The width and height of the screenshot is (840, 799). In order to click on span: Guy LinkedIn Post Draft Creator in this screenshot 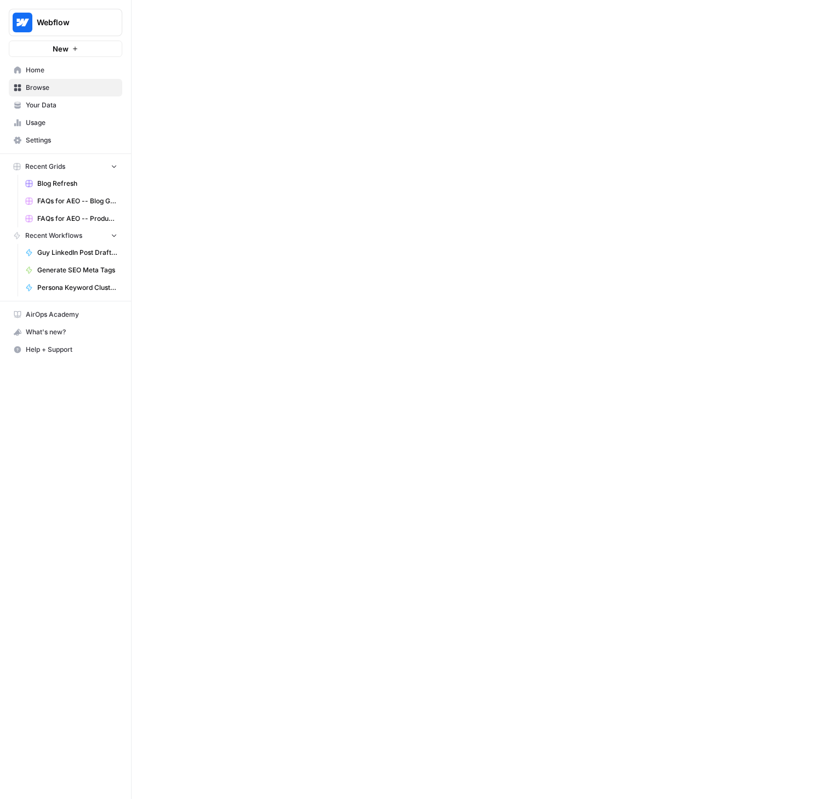, I will do `click(77, 253)`.